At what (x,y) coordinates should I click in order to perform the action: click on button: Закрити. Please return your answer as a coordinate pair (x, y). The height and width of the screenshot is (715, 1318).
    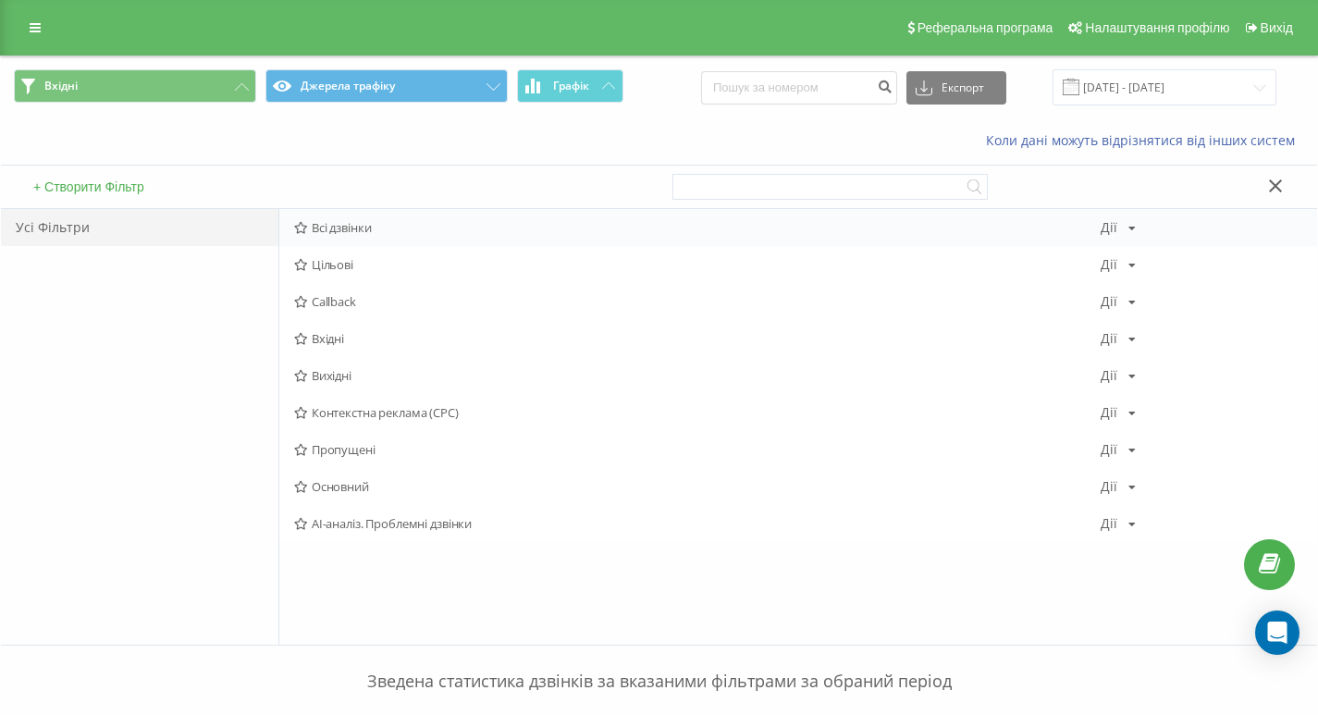
    Looking at the image, I should click on (1275, 187).